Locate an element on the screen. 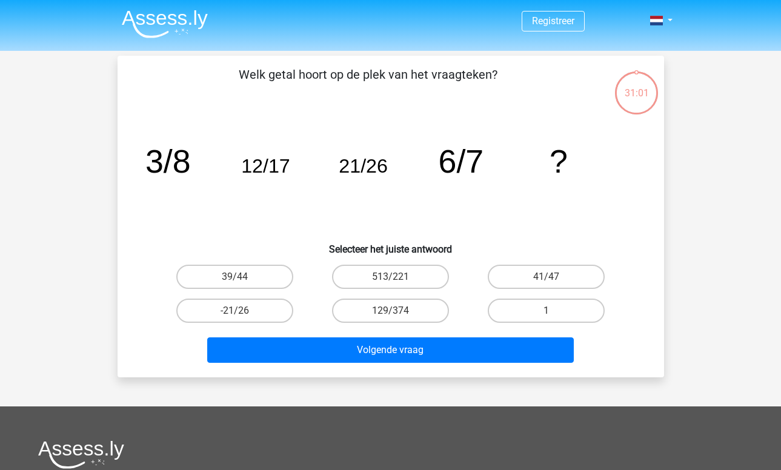 Image resolution: width=781 pixels, height=470 pixels. tspan: 12/17 is located at coordinates (265, 166).